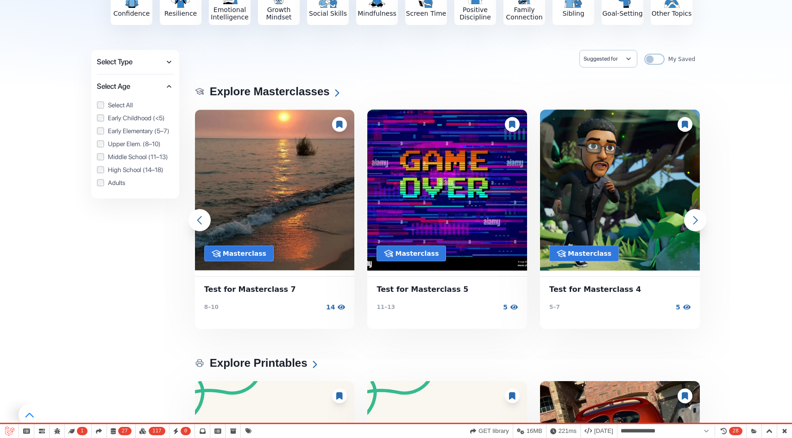 Image resolution: width=792 pixels, height=438 pixels. I want to click on input: Upper Elem. (8–10), so click(100, 144).